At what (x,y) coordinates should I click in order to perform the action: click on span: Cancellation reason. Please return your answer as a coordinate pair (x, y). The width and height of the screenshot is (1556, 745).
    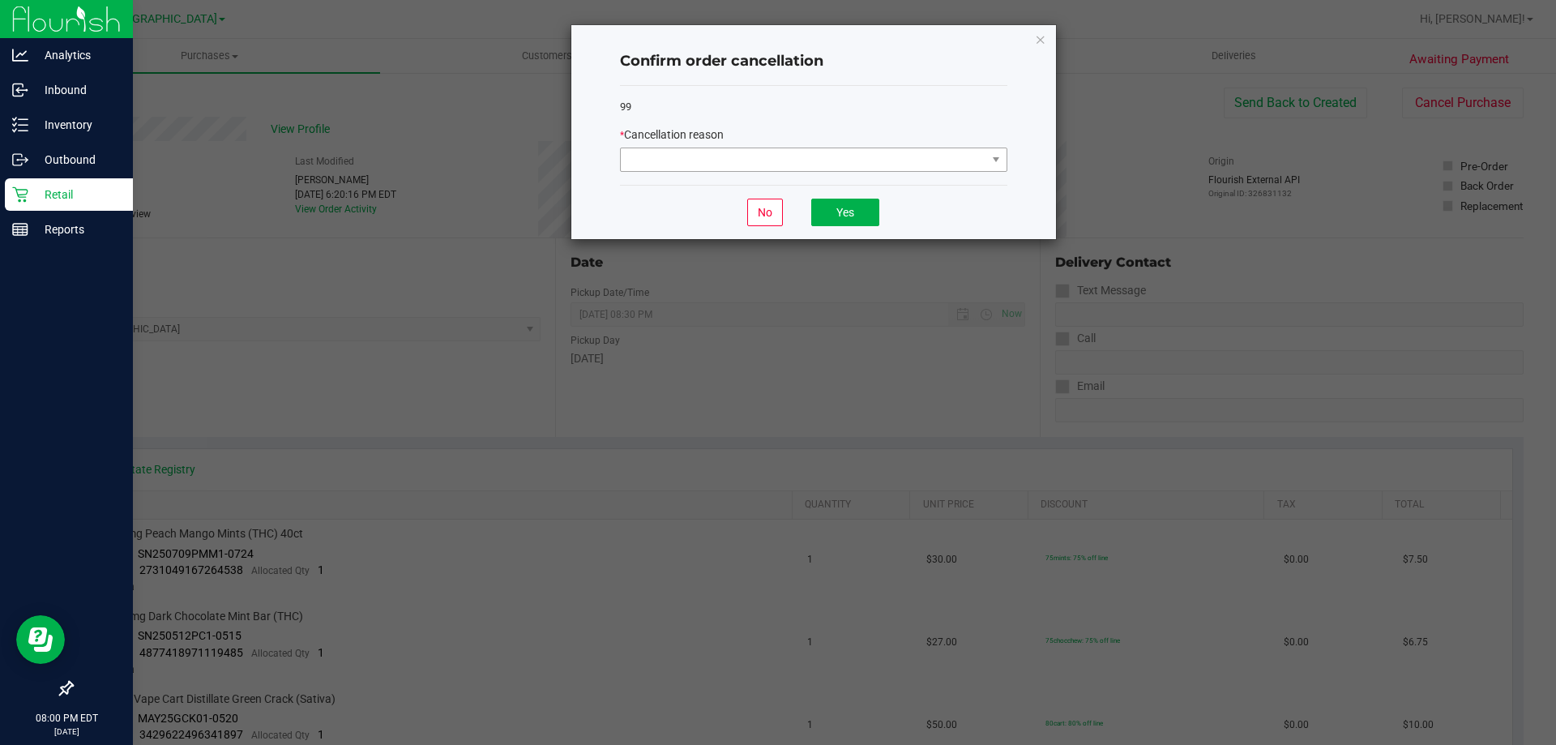
    Looking at the image, I should click on (673, 134).